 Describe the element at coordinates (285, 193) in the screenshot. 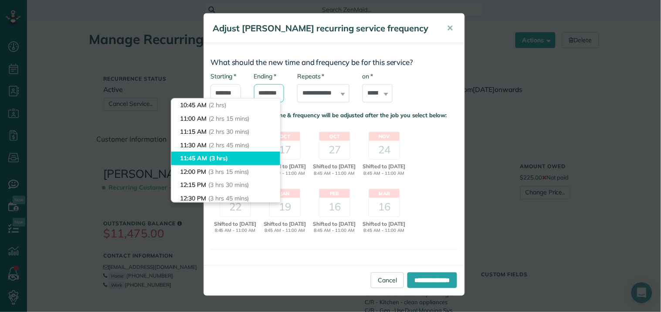

I see `header: Jan` at that location.